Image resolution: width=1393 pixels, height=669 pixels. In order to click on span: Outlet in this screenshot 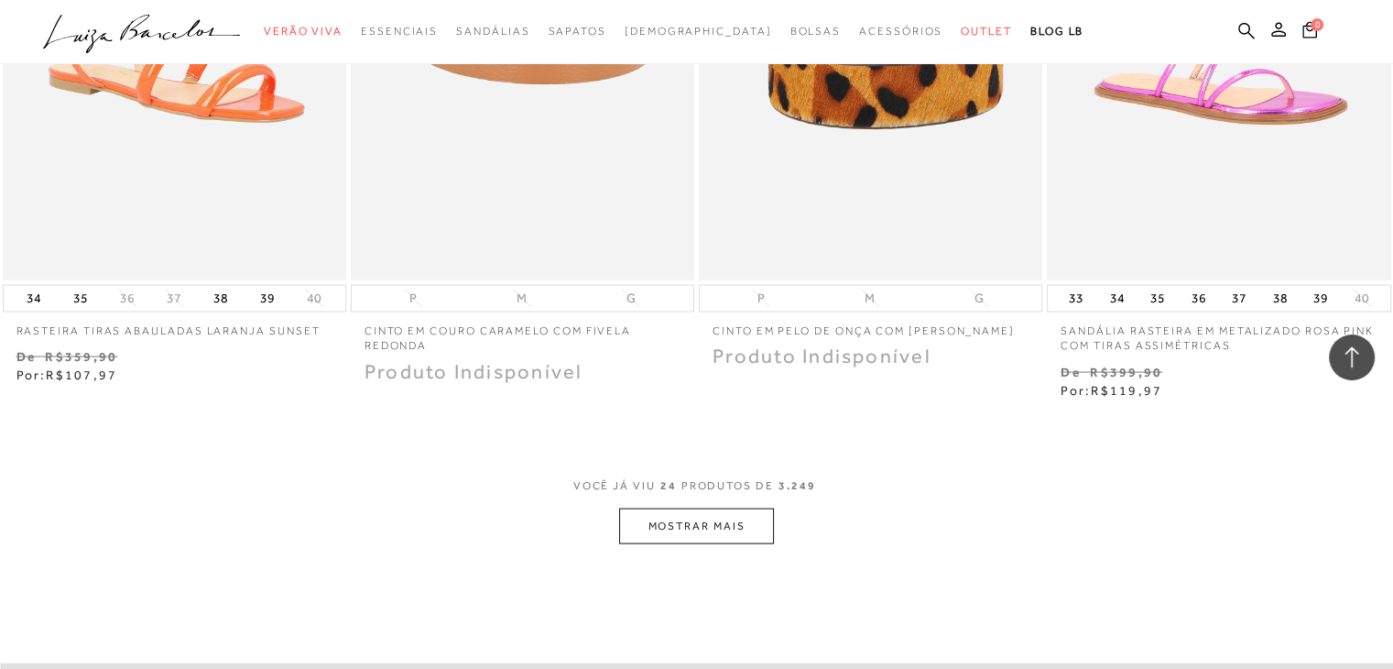, I will do `click(986, 31)`.